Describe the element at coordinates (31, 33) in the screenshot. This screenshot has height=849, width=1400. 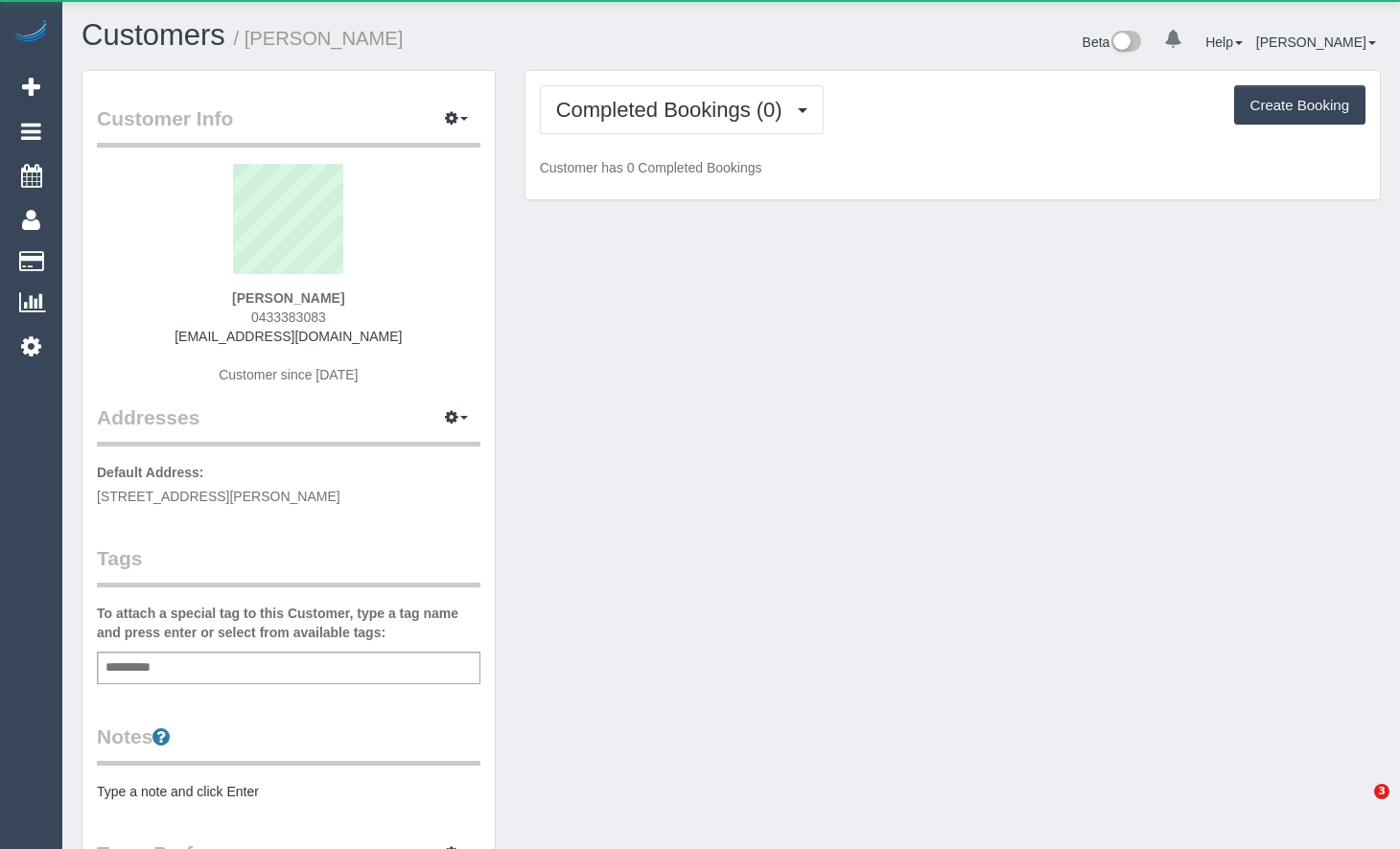
I see `img: Automaid Logo` at that location.